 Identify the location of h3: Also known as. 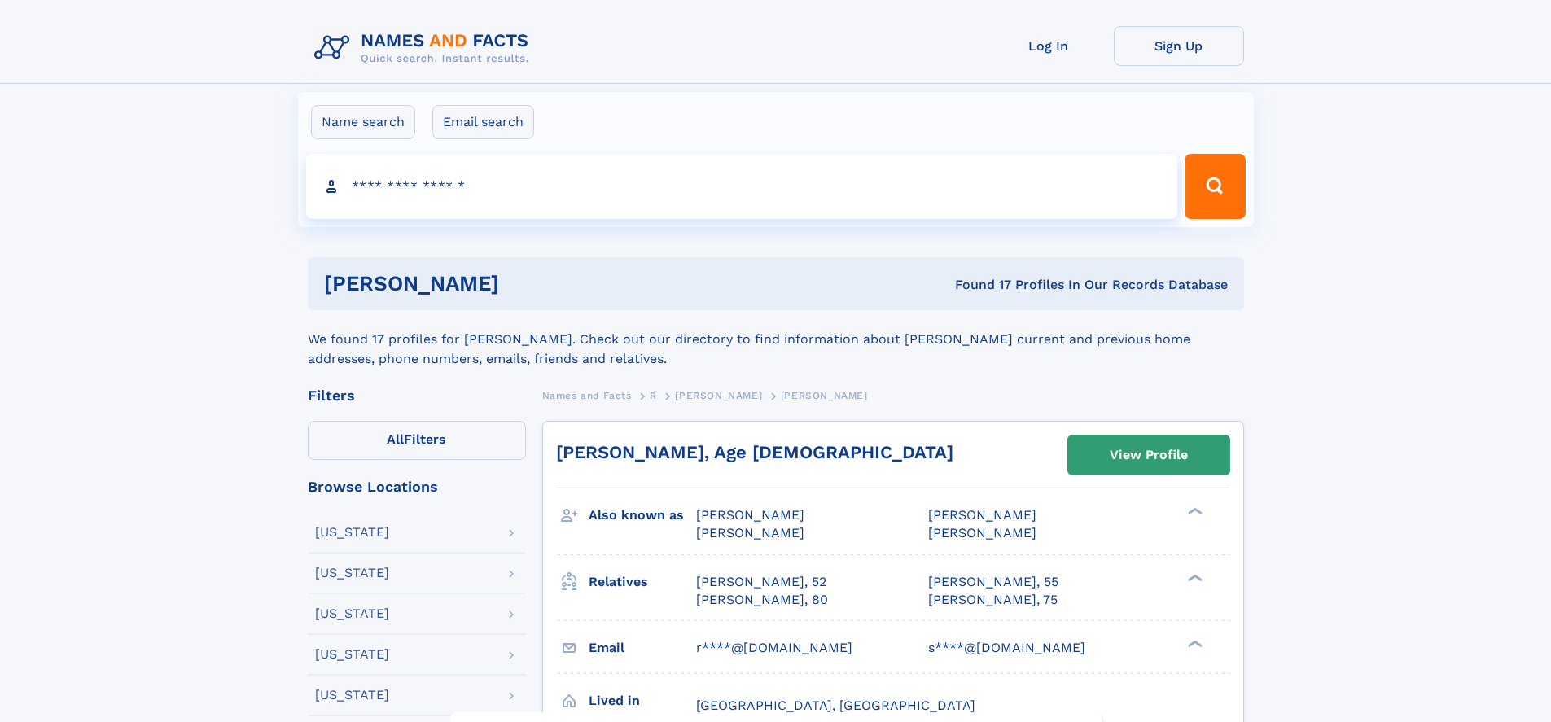
(643, 516).